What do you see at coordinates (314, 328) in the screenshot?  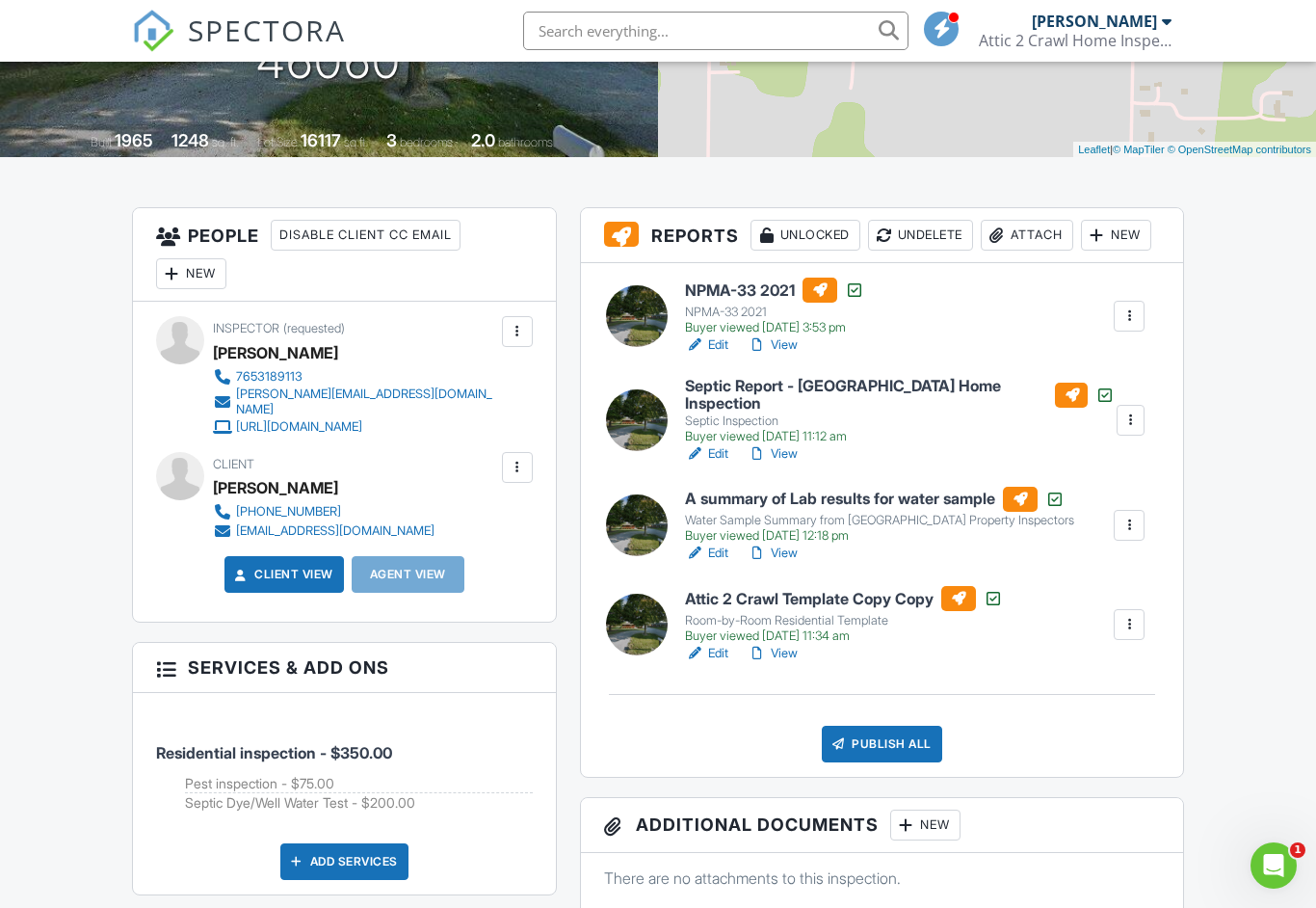 I see `span: (requested)` at bounding box center [314, 328].